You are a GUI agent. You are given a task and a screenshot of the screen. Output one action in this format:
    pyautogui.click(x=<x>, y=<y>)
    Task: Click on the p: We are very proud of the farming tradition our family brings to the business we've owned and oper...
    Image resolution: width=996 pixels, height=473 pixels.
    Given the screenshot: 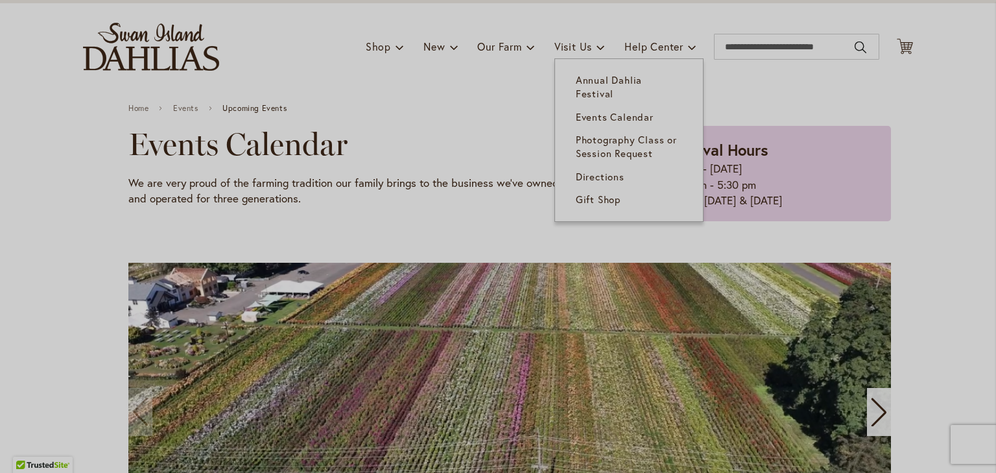 What is the action you would take?
    pyautogui.click(x=352, y=191)
    